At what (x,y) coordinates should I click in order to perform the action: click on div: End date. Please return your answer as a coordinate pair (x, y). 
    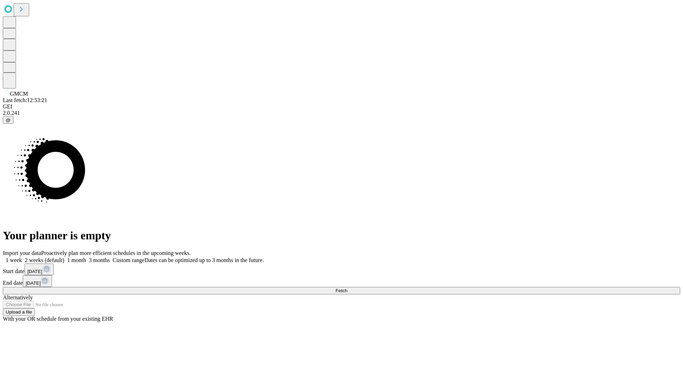
    Looking at the image, I should click on (342, 281).